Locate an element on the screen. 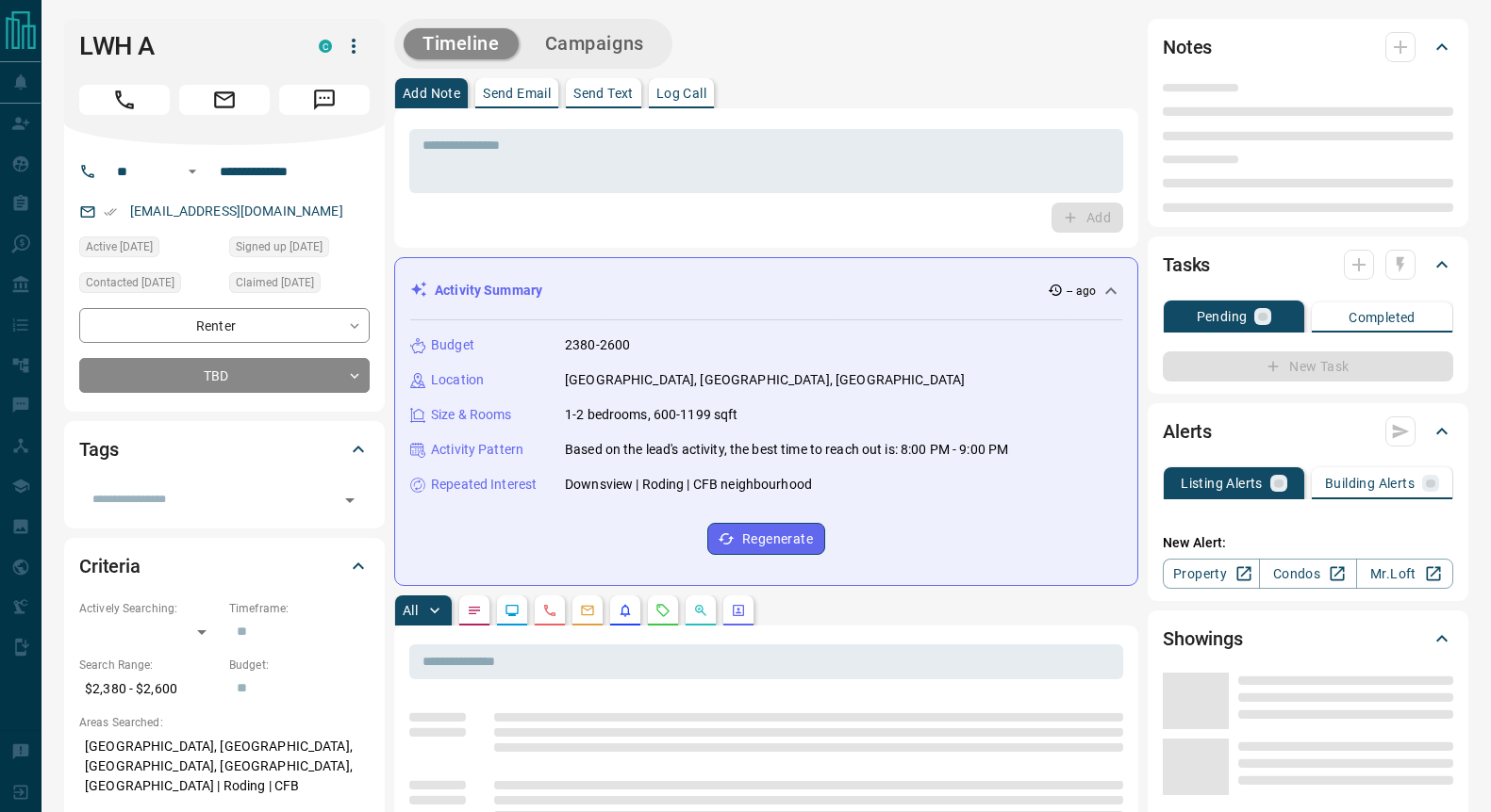 The width and height of the screenshot is (1491, 812). button: Timeline is located at coordinates (461, 43).